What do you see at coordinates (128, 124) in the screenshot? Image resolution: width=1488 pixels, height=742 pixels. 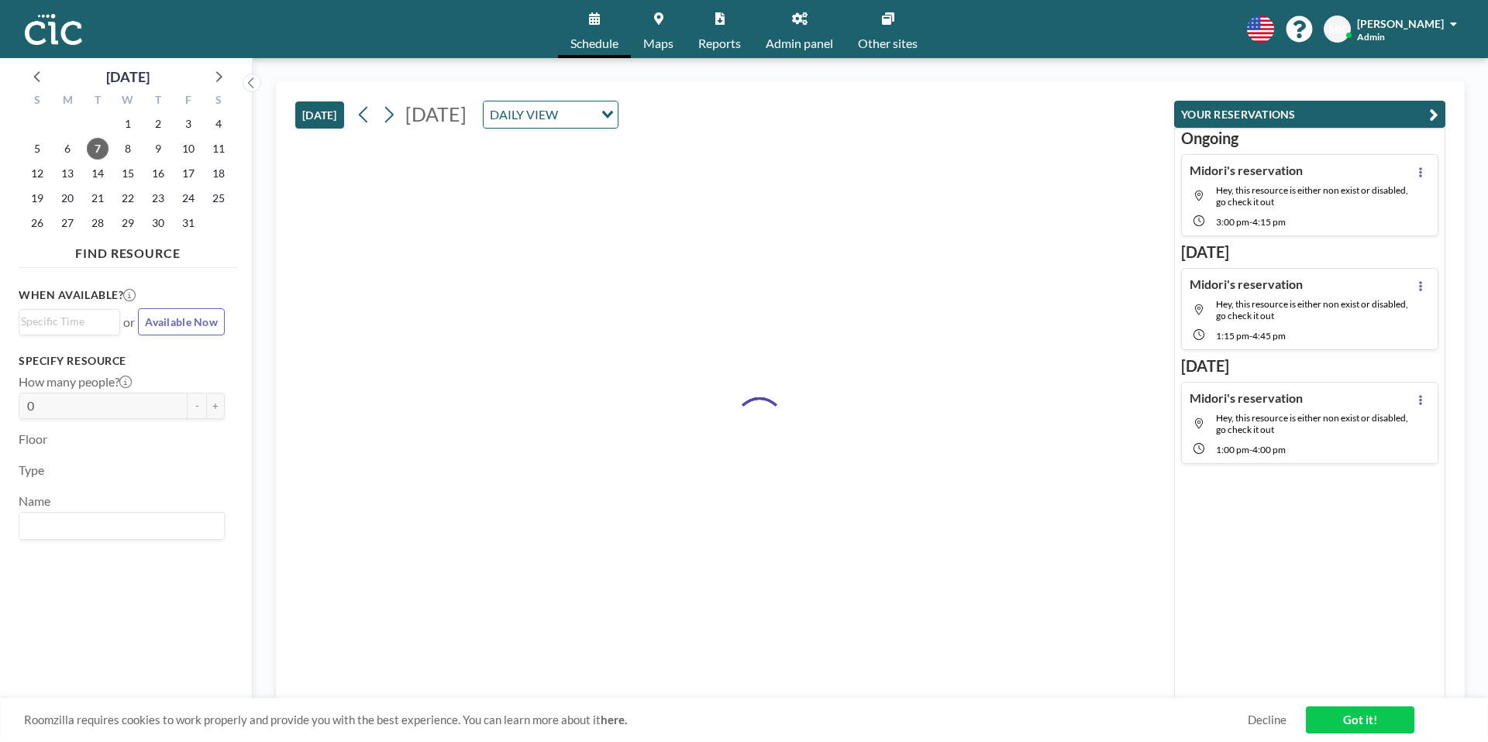 I see `span: Wednesday, October 1, 2025` at bounding box center [128, 124].